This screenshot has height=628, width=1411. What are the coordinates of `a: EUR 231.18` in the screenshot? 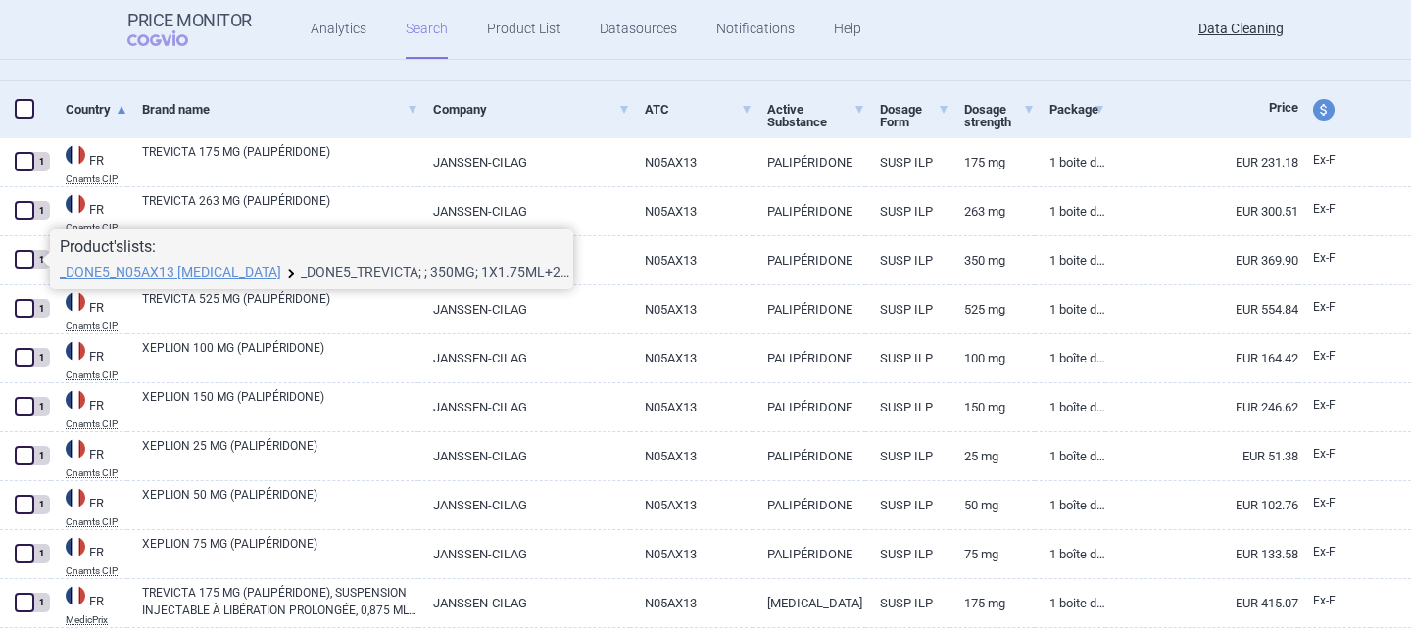 It's located at (1201, 162).